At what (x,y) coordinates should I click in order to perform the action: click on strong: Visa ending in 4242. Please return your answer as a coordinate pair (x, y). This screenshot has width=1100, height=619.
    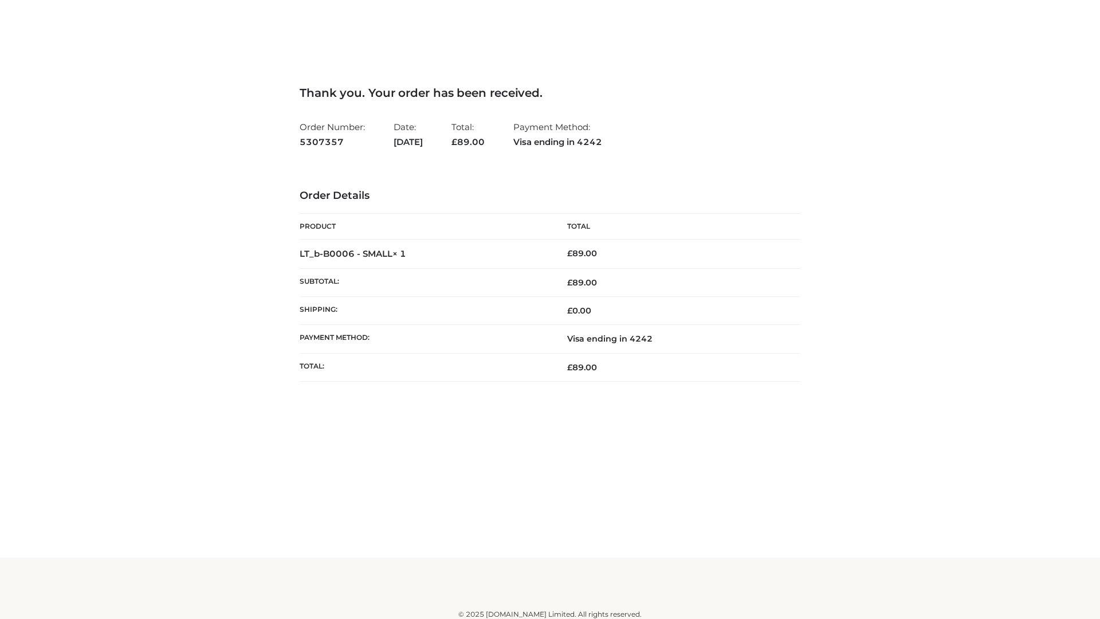
    Looking at the image, I should click on (557, 142).